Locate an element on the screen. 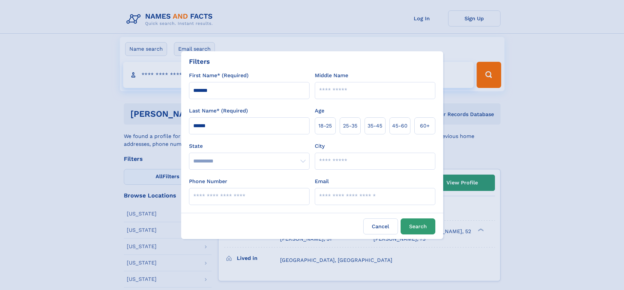 This screenshot has width=624, height=290. span: 35‑45 is located at coordinates (375, 126).